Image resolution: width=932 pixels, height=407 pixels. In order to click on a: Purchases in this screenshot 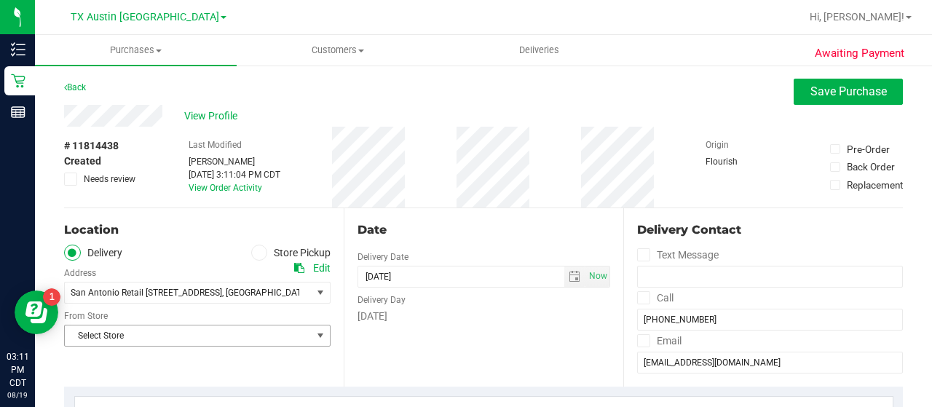, I will do `click(135, 50)`.